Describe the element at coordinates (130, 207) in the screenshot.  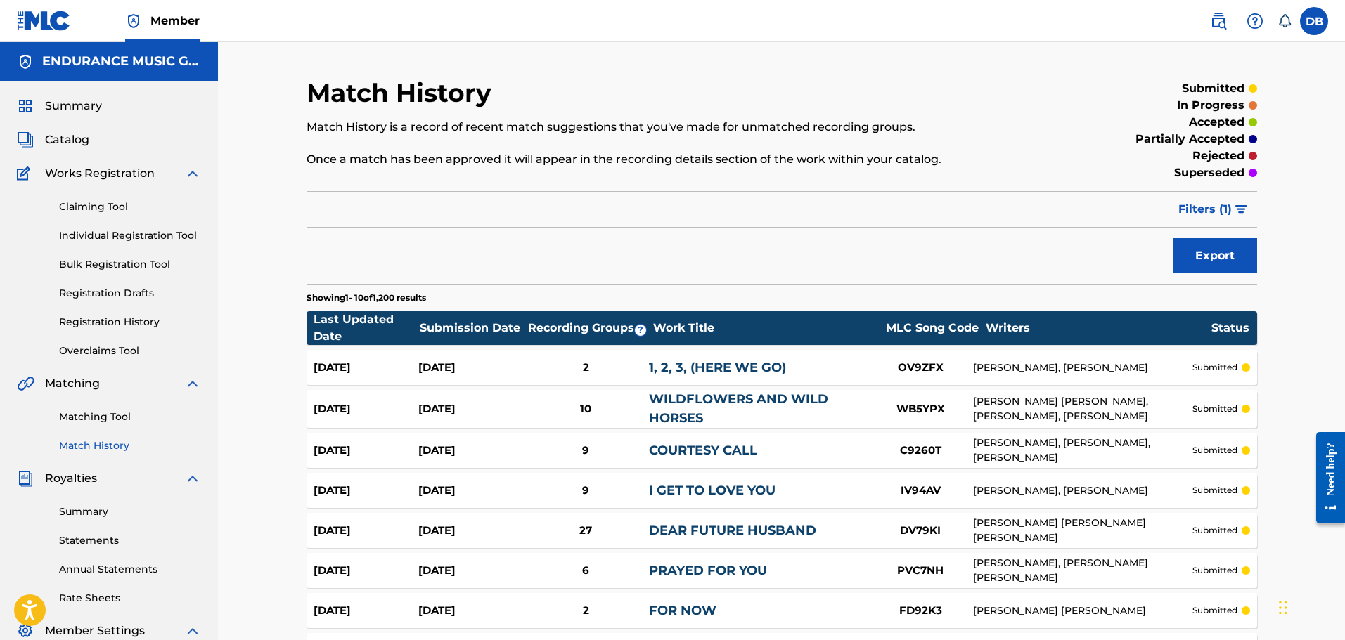
I see `a: Claiming Tool` at that location.